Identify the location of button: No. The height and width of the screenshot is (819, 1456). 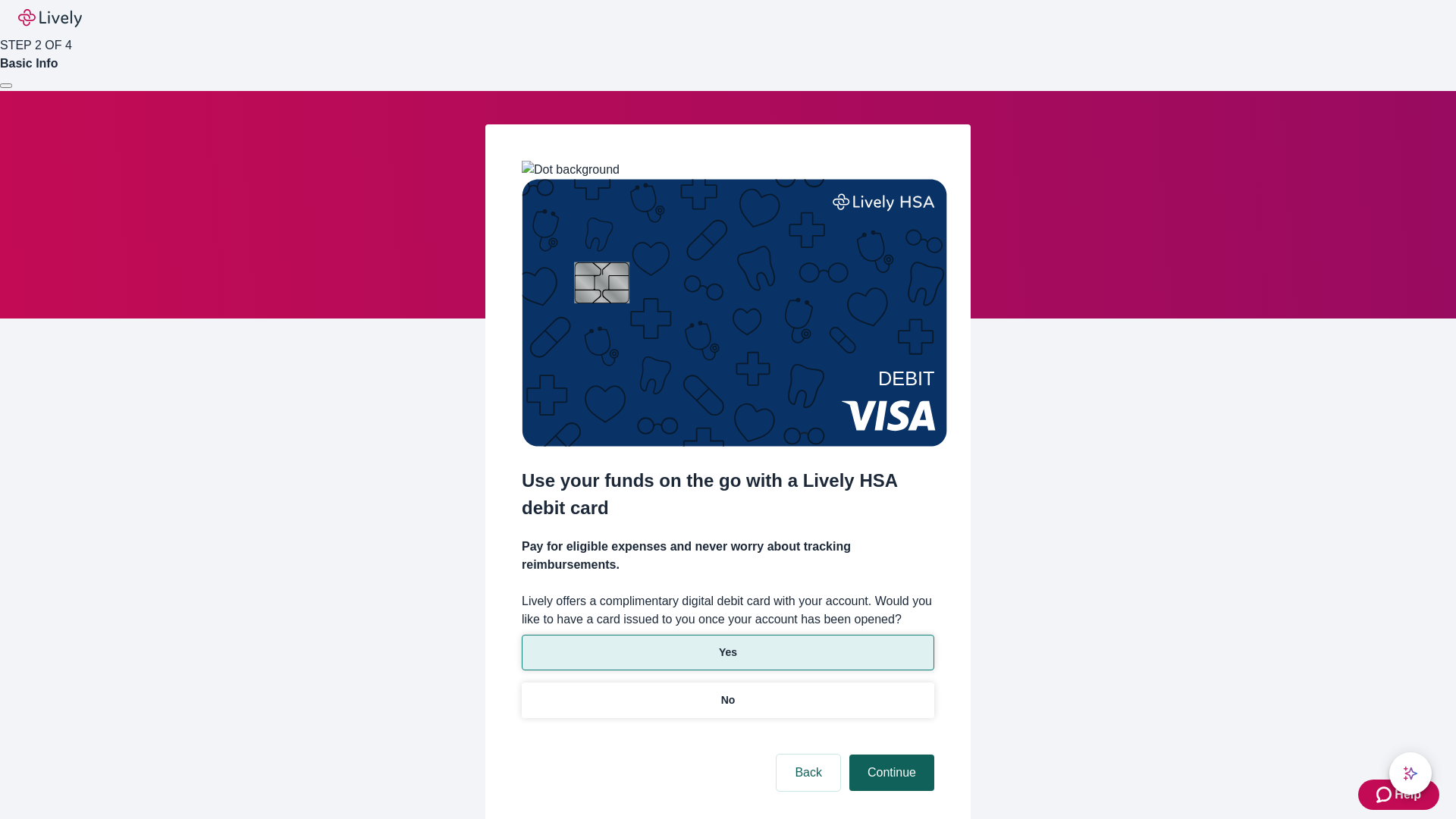
(728, 699).